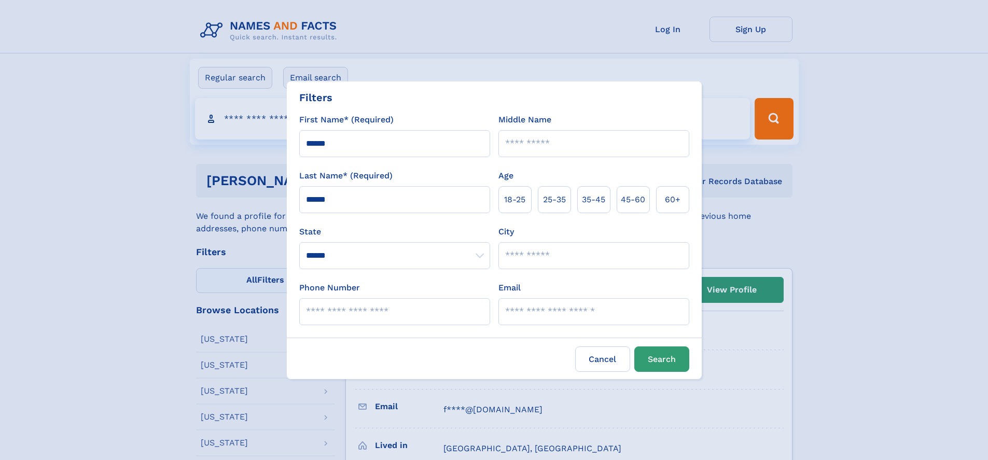 The width and height of the screenshot is (988, 460). I want to click on span: 35‑45, so click(593, 200).